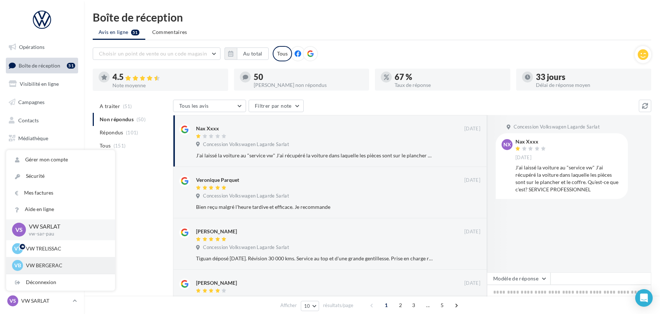 This screenshot has height=314, width=660. What do you see at coordinates (400, 305) in the screenshot?
I see `span: 2` at bounding box center [400, 305].